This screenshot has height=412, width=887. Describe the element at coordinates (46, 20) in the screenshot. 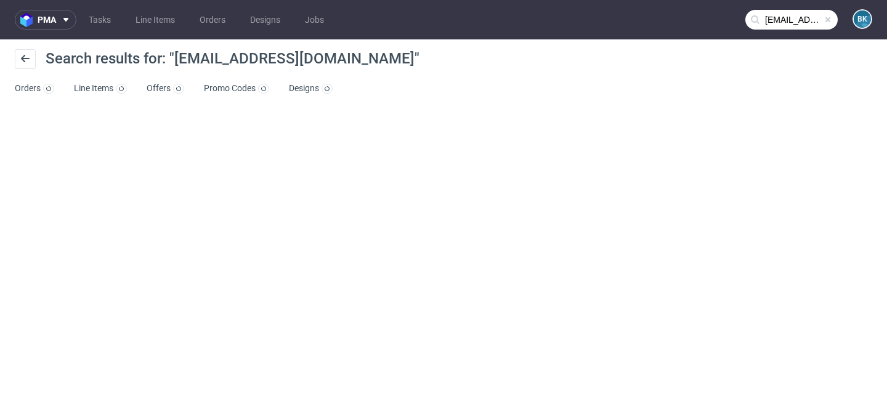

I see `button: pma` at that location.